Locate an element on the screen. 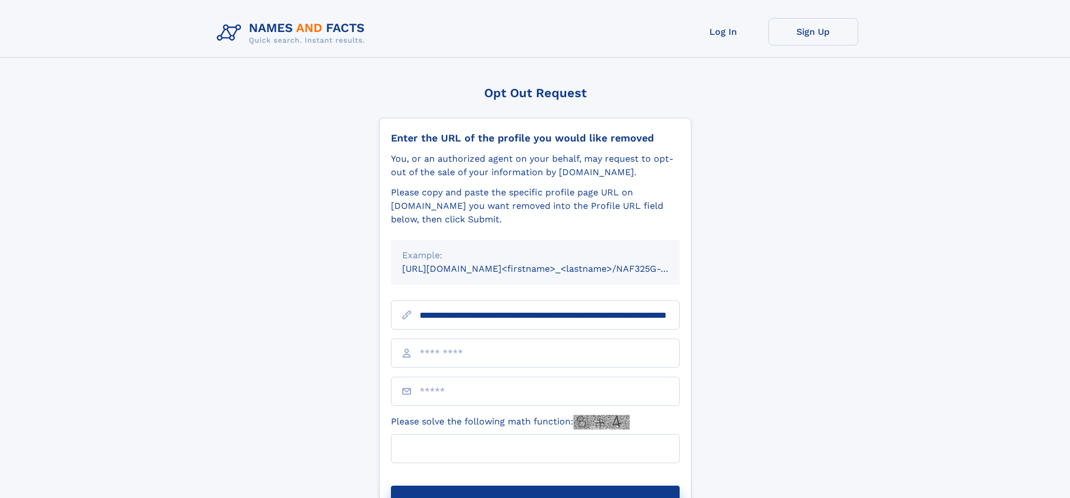 The image size is (1070, 498). div: Enter the URL of the profile you would like removed is located at coordinates (536, 138).